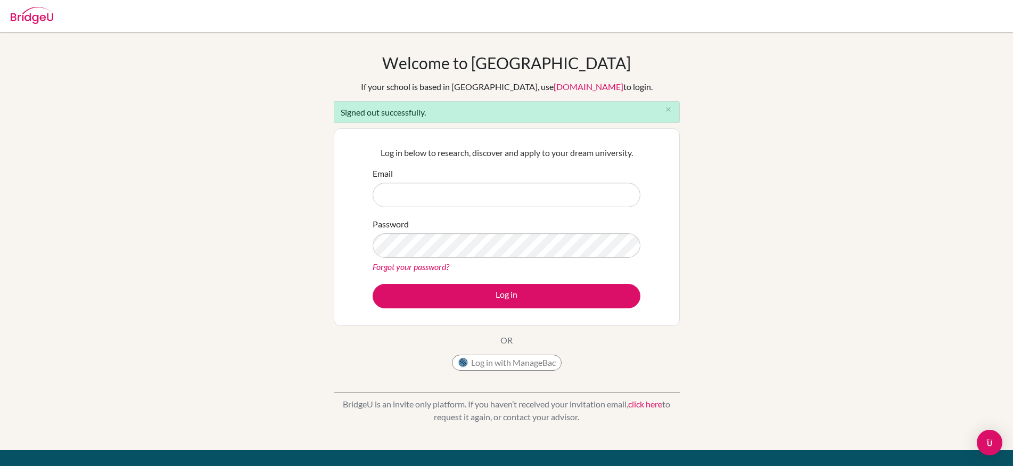  I want to click on a: Forgot your password?, so click(411, 266).